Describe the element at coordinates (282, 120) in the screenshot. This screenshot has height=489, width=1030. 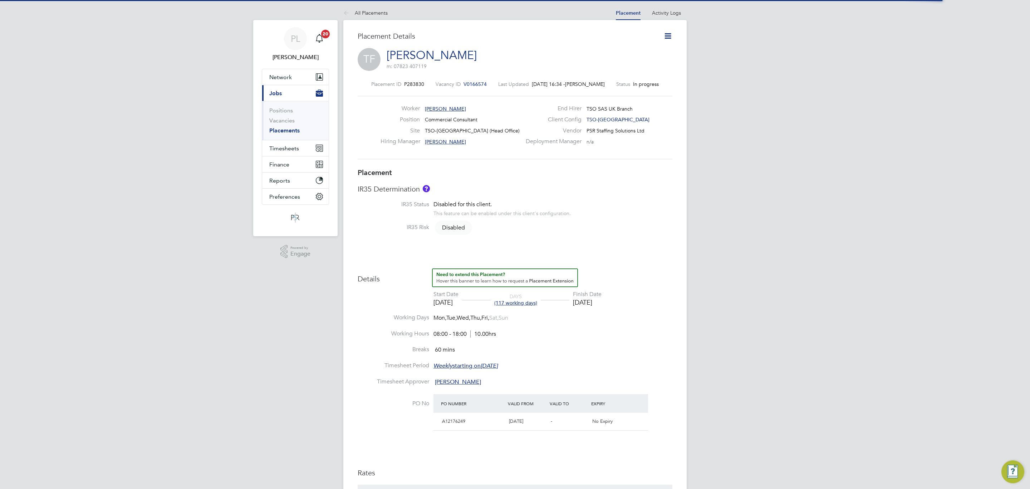
I see `a: Vacancies` at that location.